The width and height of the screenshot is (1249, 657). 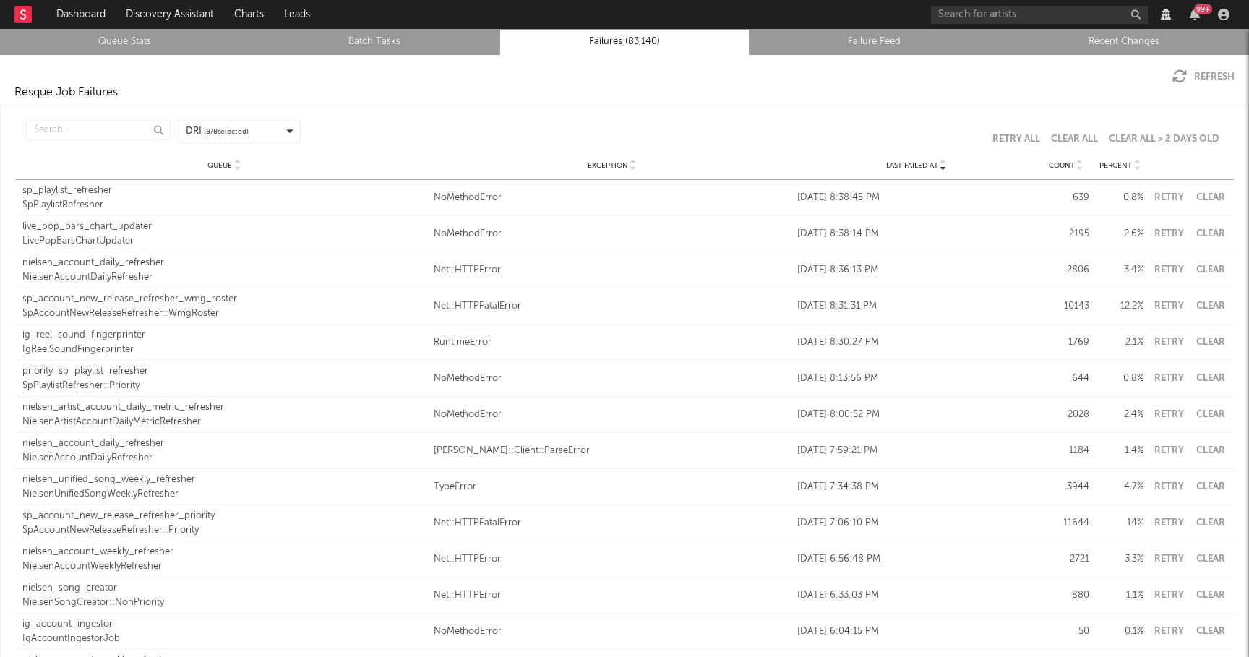 What do you see at coordinates (1066, 379) in the screenshot?
I see `div: 644` at bounding box center [1066, 379].